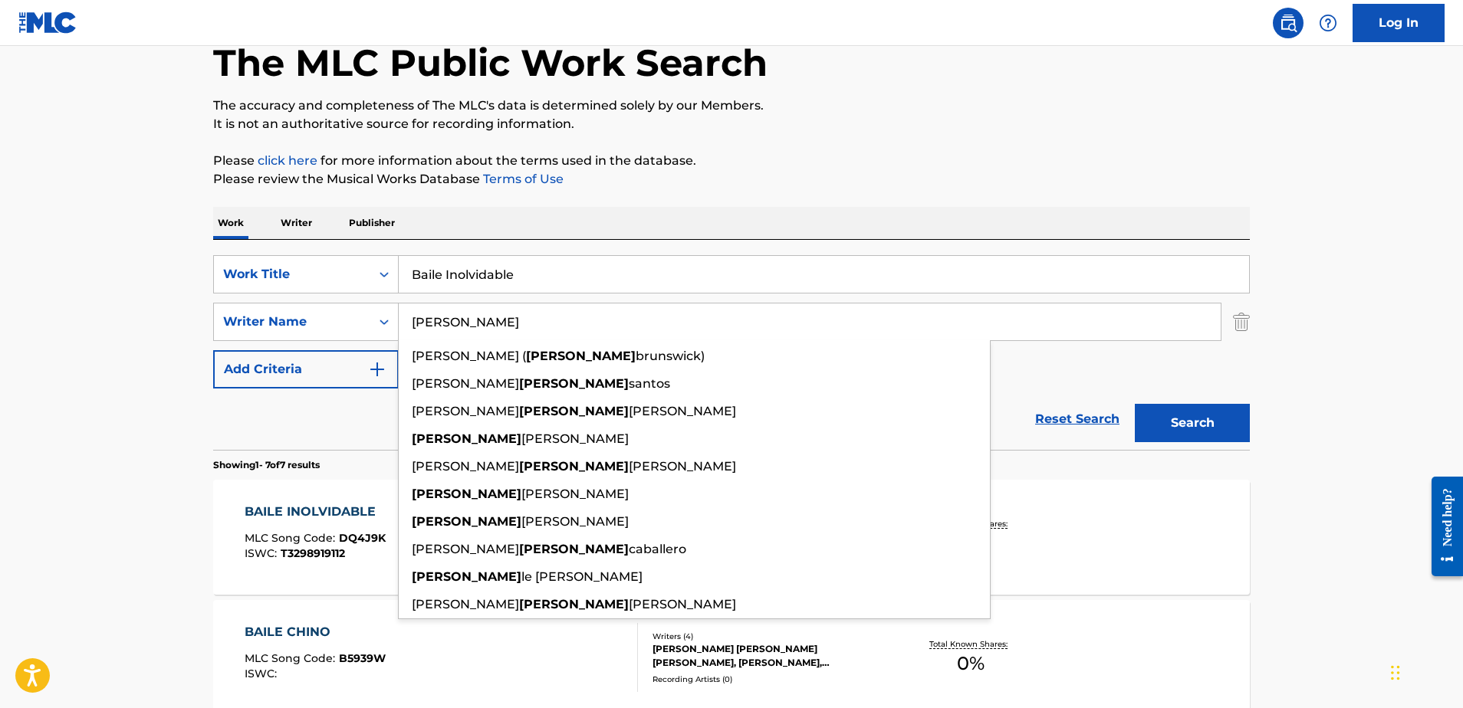  Describe the element at coordinates (649, 383) in the screenshot. I see `span: santos` at that location.